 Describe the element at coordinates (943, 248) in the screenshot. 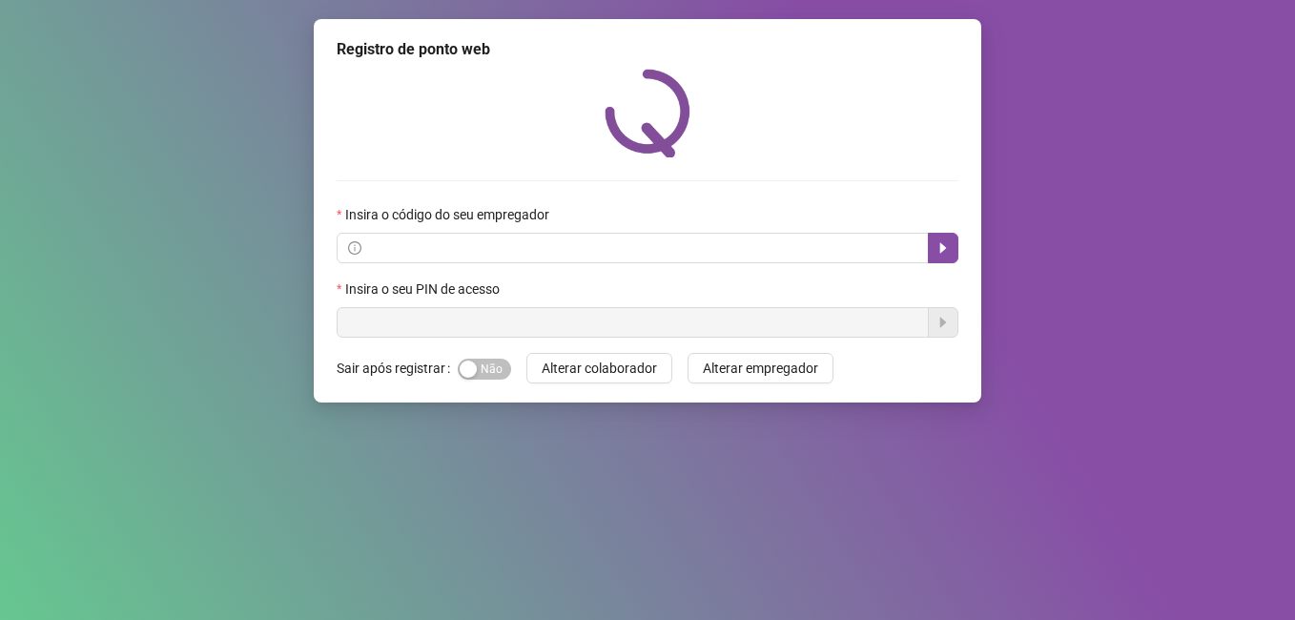

I see `span: caret-right` at that location.